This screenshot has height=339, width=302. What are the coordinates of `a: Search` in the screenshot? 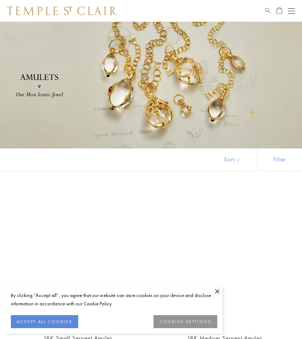 It's located at (268, 11).